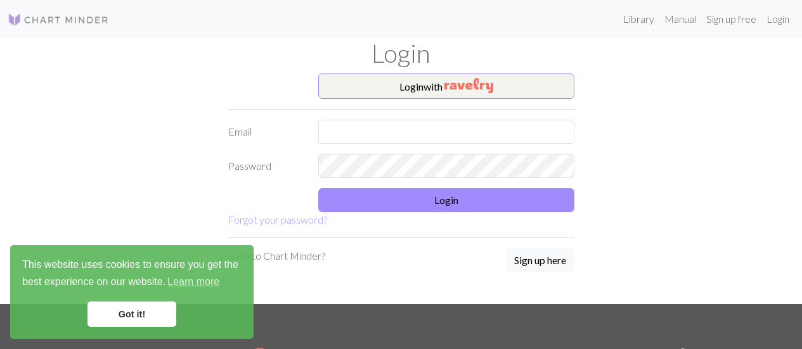  Describe the element at coordinates (540, 261) in the screenshot. I see `a: Sign up here` at that location.